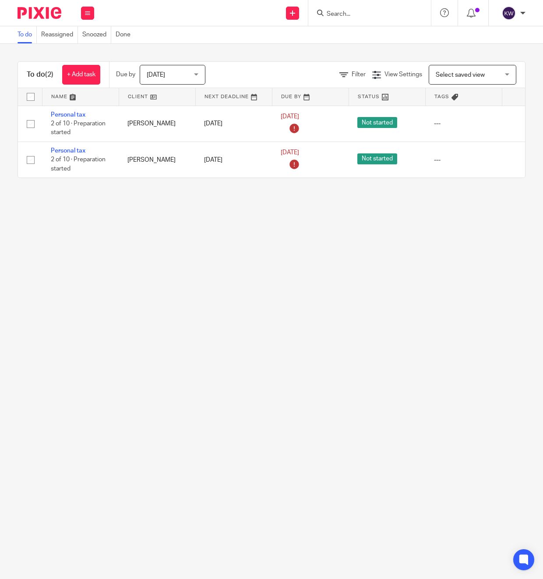 The height and width of the screenshot is (579, 543). Describe the element at coordinates (39, 13) in the screenshot. I see `img: Pixie` at that location.